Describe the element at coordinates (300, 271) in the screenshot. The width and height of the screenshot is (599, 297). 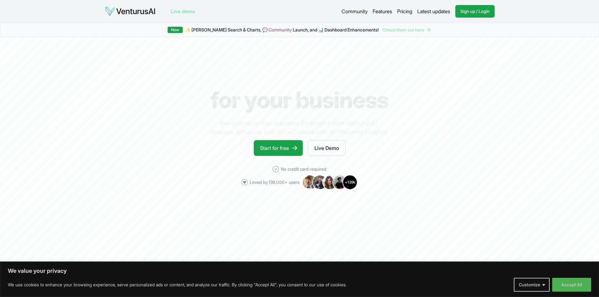
I see `p: We value your privacy` at that location.